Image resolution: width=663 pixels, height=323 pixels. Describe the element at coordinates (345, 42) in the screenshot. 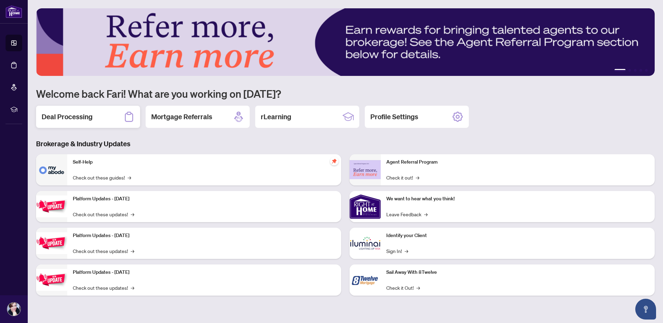

I see `img: Slide 0` at that location.